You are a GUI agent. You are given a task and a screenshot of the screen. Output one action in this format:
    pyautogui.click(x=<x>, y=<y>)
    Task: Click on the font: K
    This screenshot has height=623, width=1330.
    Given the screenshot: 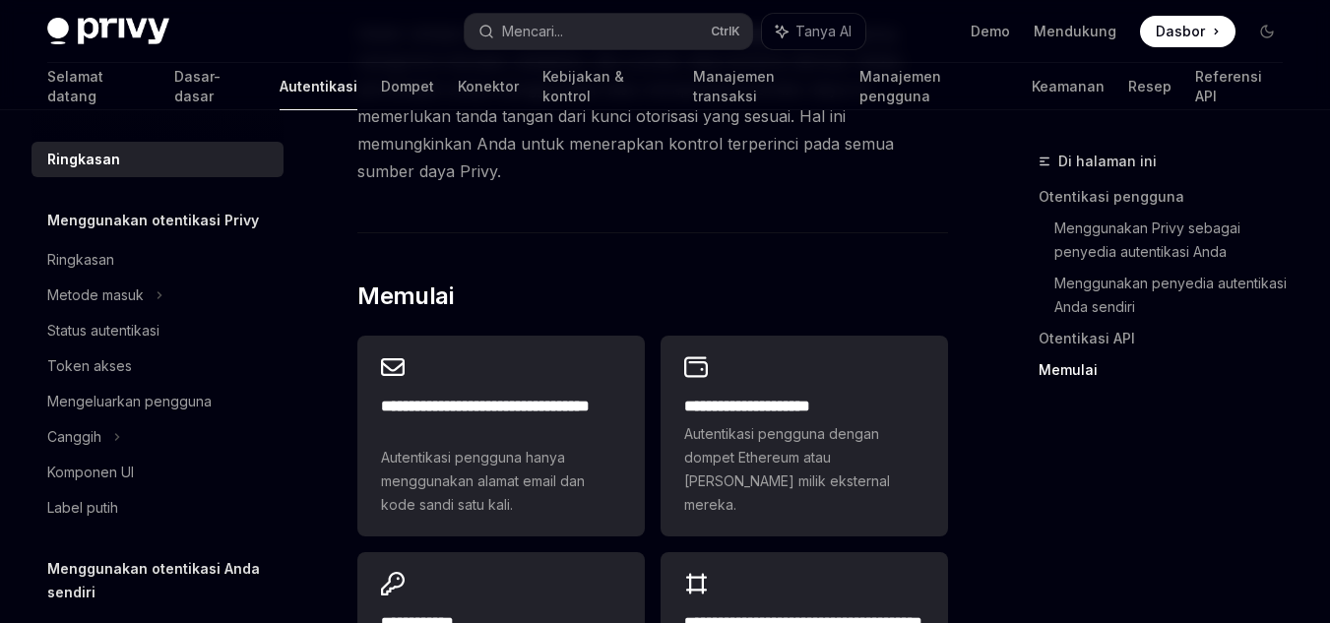 What is the action you would take?
    pyautogui.click(x=735, y=31)
    